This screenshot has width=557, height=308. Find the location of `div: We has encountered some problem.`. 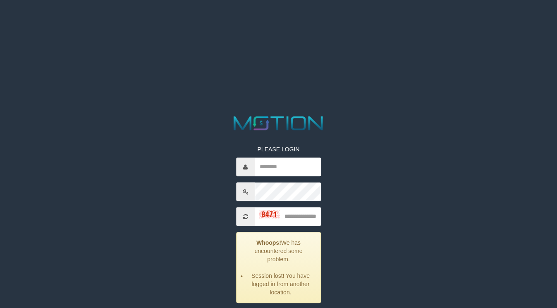

div: We has encountered some problem. is located at coordinates (278, 268).